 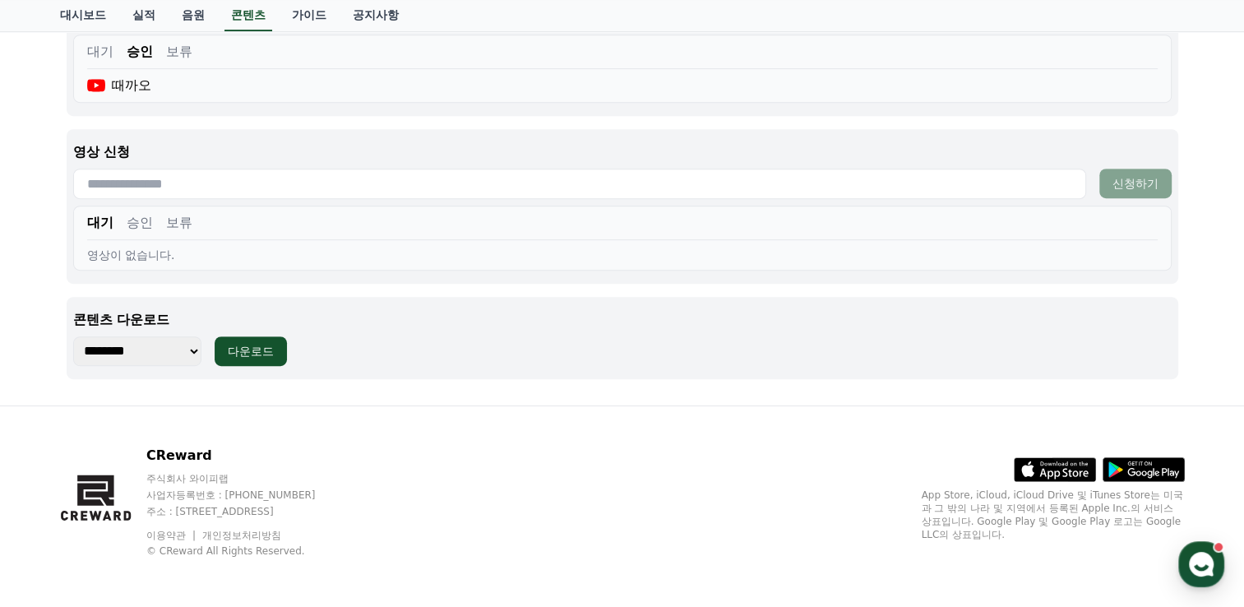 What do you see at coordinates (622, 255) in the screenshot?
I see `div: 영상이 없습니다.` at bounding box center [622, 255].